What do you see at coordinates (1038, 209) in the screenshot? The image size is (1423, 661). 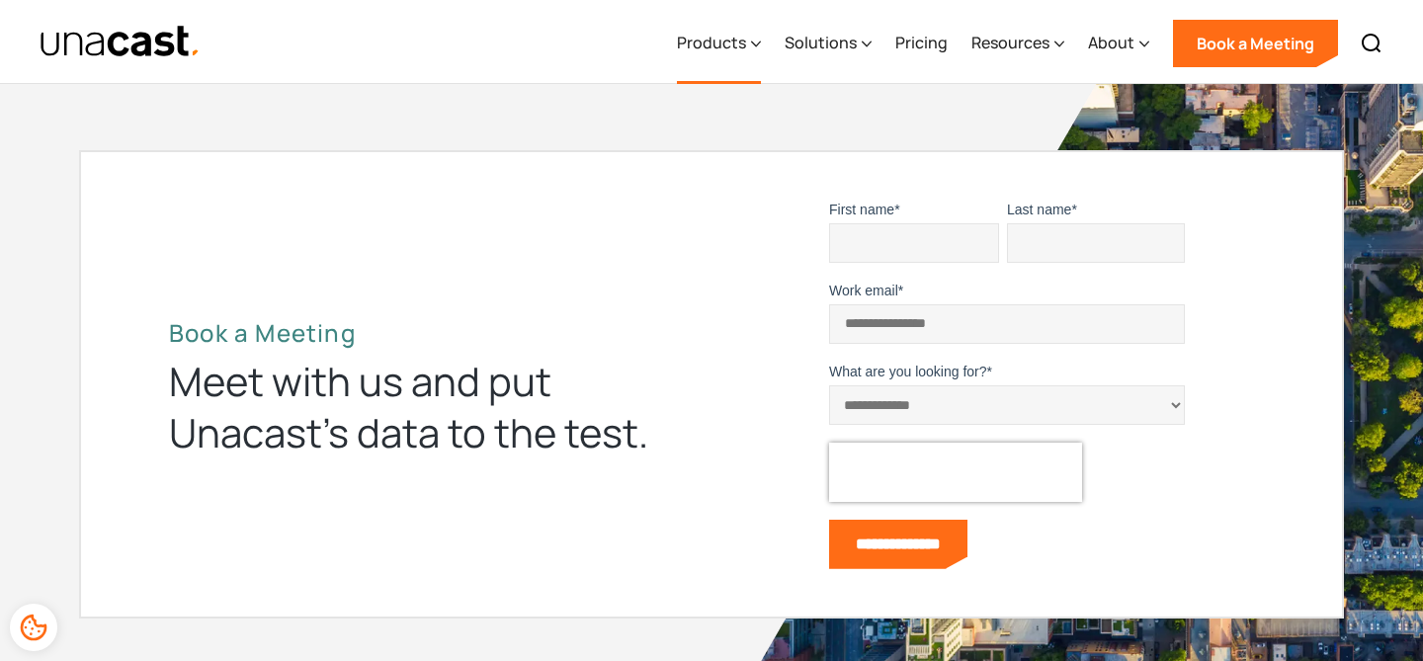 I see `span: Last name` at bounding box center [1038, 209].